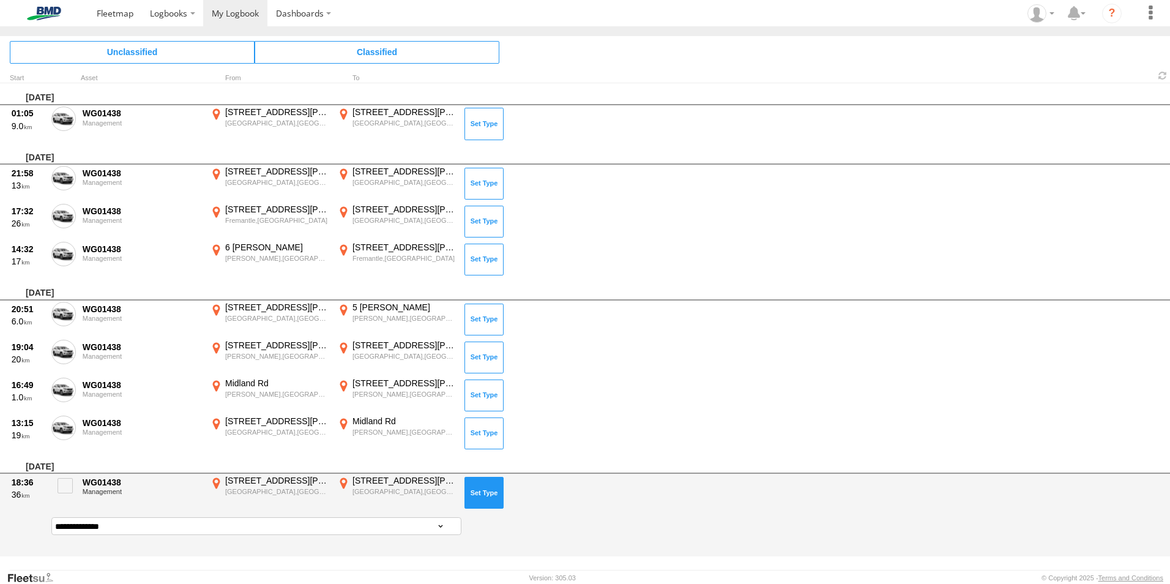 The height and width of the screenshot is (584, 1170). I want to click on div: 26, so click(28, 223).